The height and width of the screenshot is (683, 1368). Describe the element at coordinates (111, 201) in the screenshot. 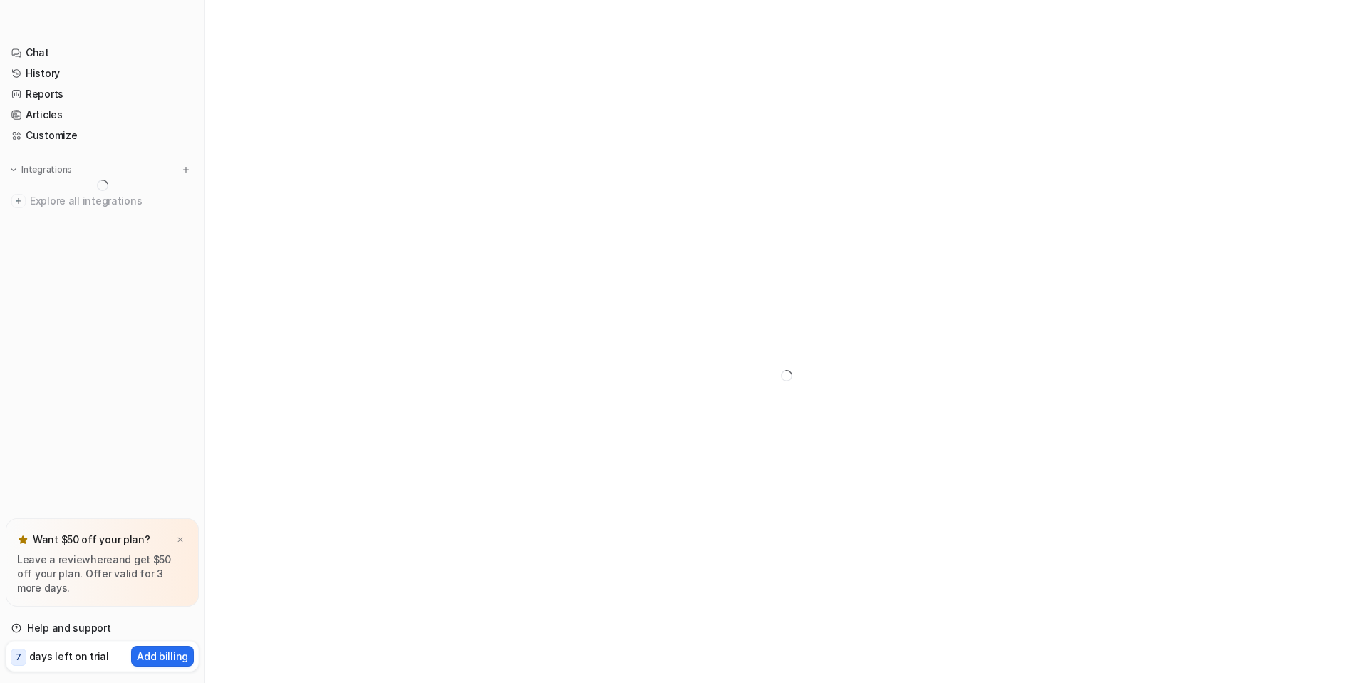

I see `span: Explore all integrations` at that location.